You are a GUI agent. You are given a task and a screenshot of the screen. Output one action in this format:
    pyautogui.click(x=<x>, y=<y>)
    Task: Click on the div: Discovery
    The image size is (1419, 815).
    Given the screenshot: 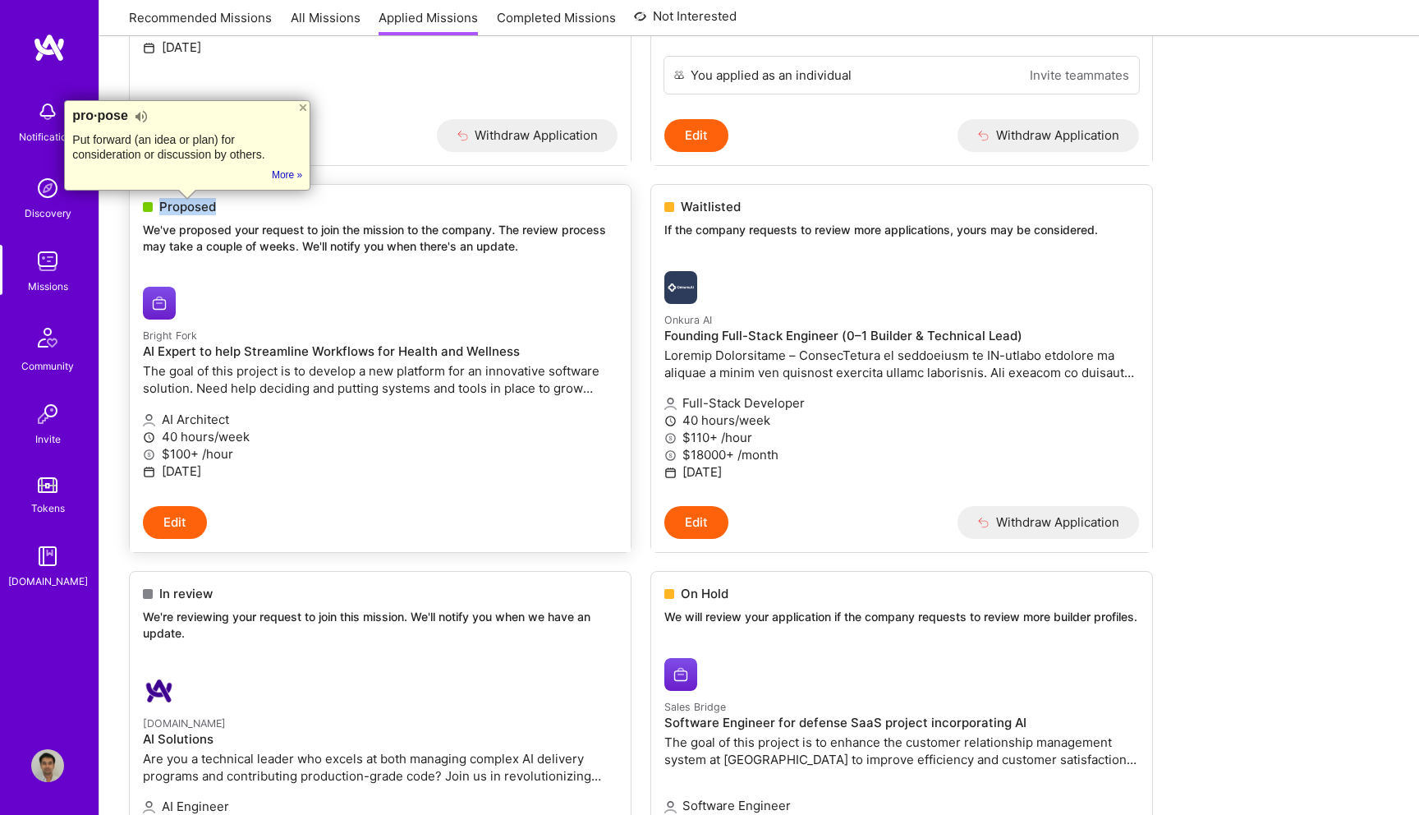 What is the action you would take?
    pyautogui.click(x=48, y=213)
    